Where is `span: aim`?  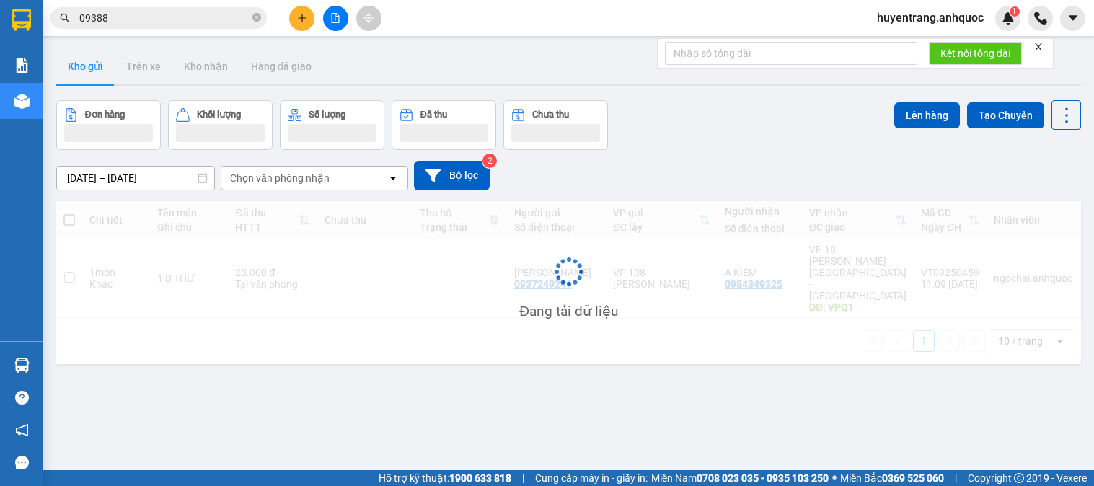
span: aim is located at coordinates (368, 18).